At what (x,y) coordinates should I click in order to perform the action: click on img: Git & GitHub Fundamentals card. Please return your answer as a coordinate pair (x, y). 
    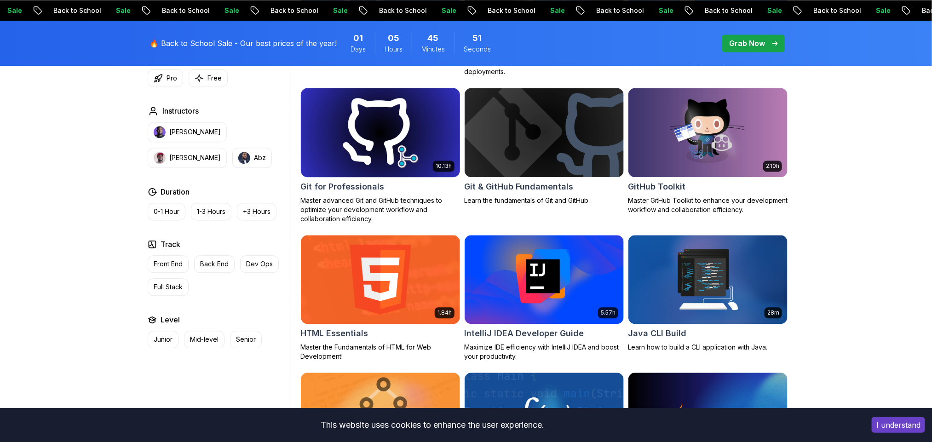
    Looking at the image, I should click on (544, 132).